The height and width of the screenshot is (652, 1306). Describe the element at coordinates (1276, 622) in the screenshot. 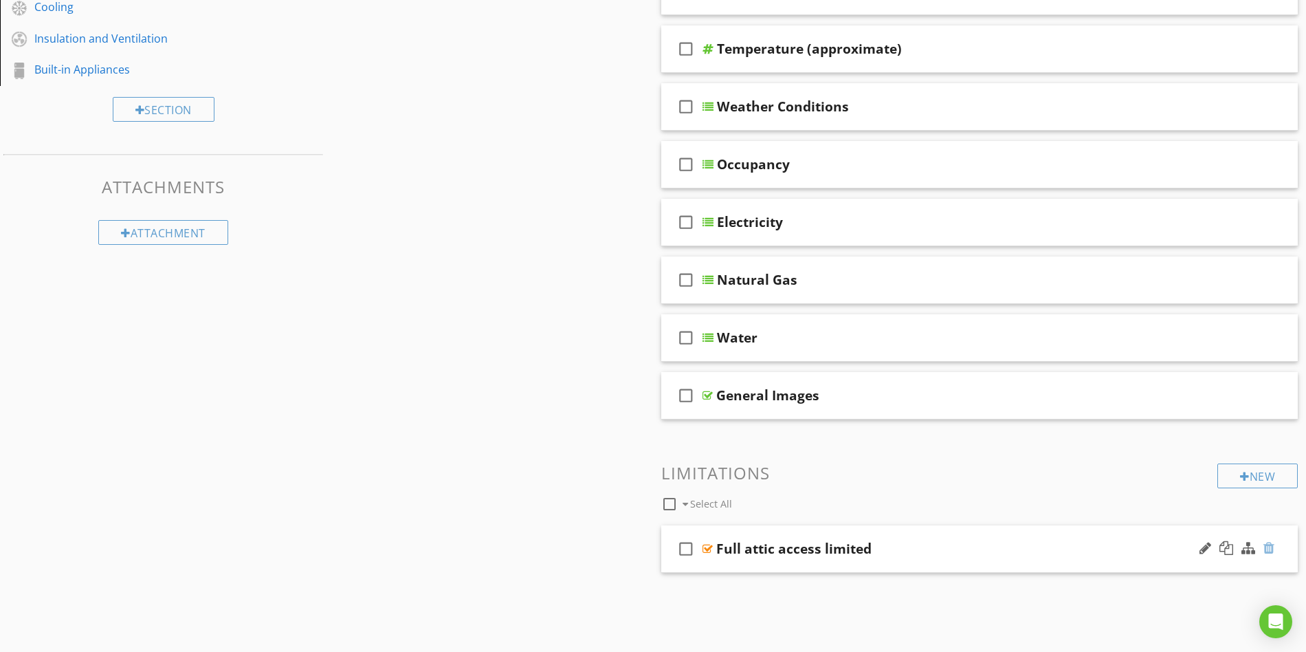

I see `div: Open Intercom Messenger` at that location.